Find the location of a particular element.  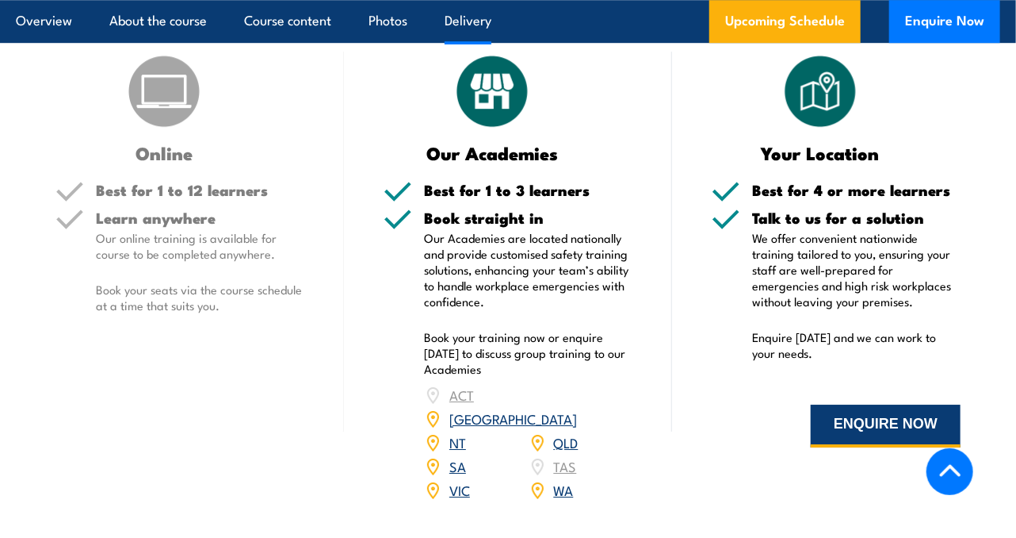

h3: Your Location is located at coordinates (821, 152).